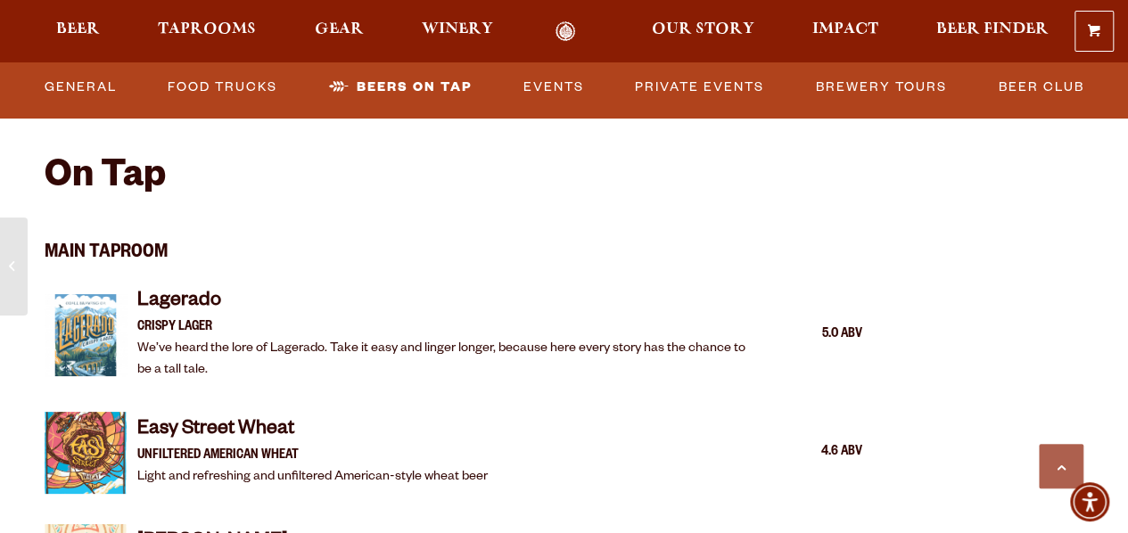 This screenshot has width=1128, height=533. I want to click on h4: Easy Street Wheat, so click(312, 432).